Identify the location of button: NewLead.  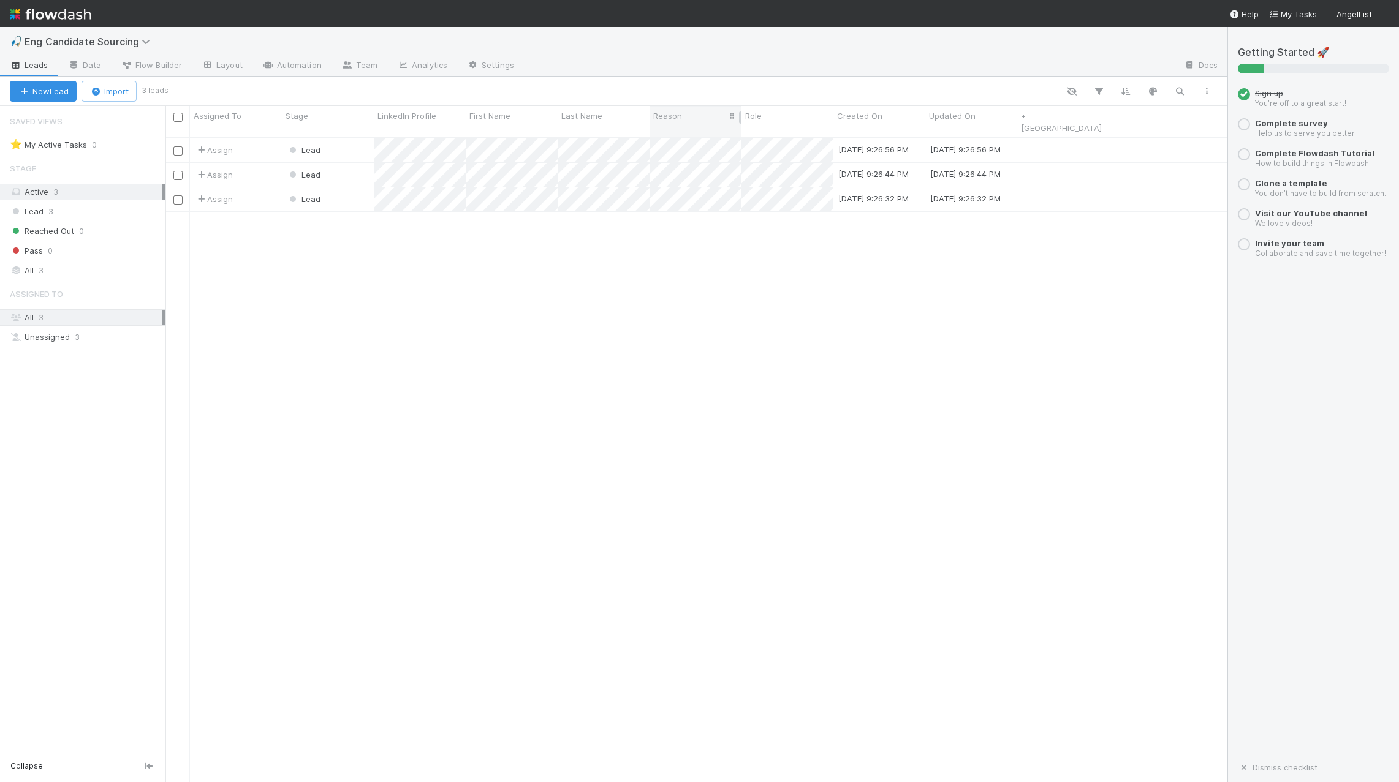
(43, 91).